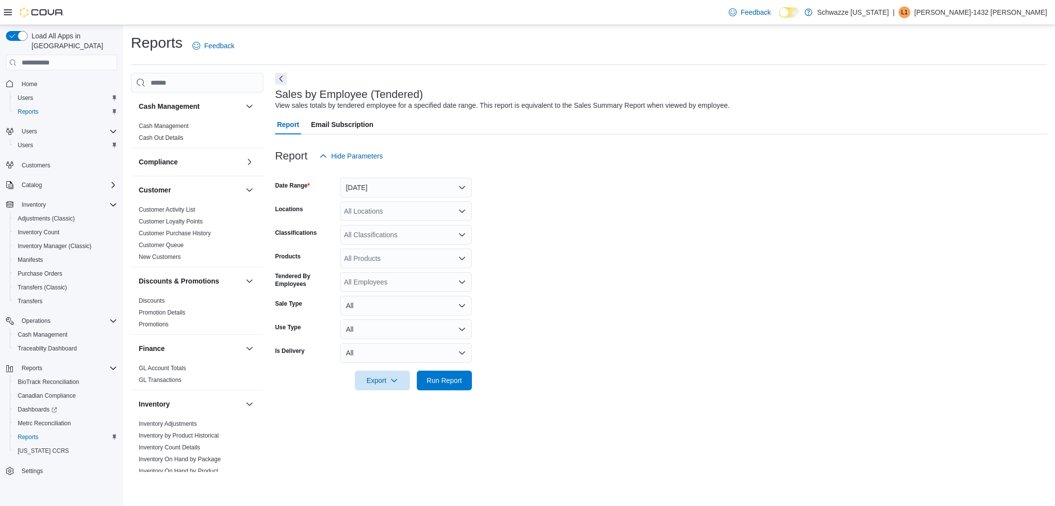 The width and height of the screenshot is (1055, 506). What do you see at coordinates (65, 396) in the screenshot?
I see `button: Canadian Compliance` at bounding box center [65, 396].